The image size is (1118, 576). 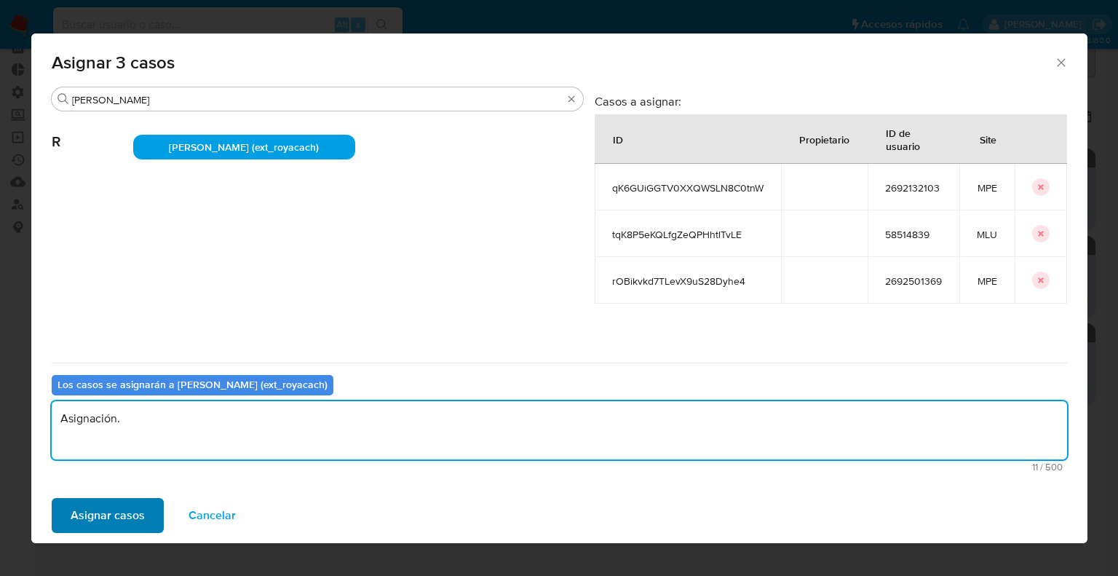 What do you see at coordinates (1061, 62) in the screenshot?
I see `button: Cerrar ventana` at bounding box center [1061, 62].